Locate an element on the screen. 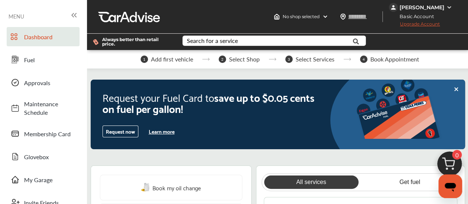  img: jVpblrzwTbfkPYzPPzSLxeg0AAAAASUVORK5CYII= is located at coordinates (393, 7).